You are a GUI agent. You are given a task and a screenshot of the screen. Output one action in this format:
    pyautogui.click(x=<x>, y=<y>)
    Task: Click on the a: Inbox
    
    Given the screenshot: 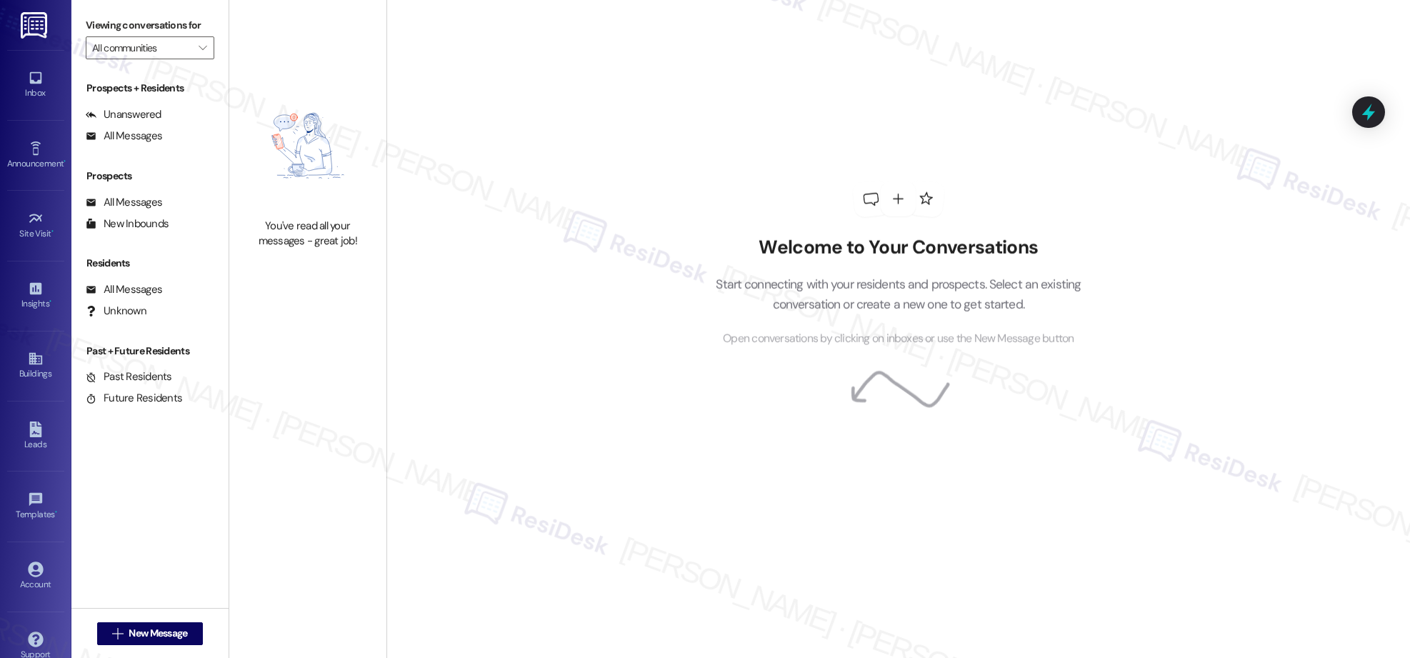 What is the action you would take?
    pyautogui.click(x=36, y=85)
    